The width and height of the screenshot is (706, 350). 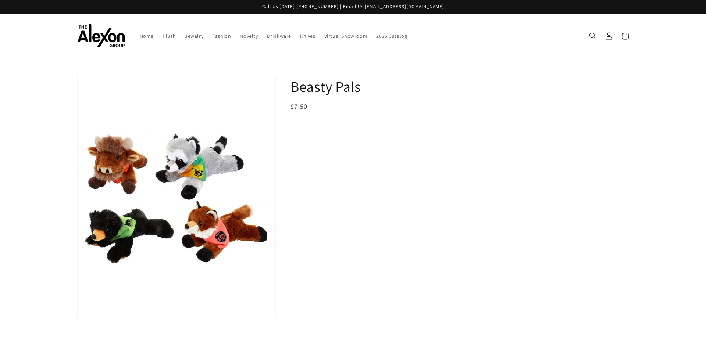 I want to click on a: Fashion, so click(x=221, y=36).